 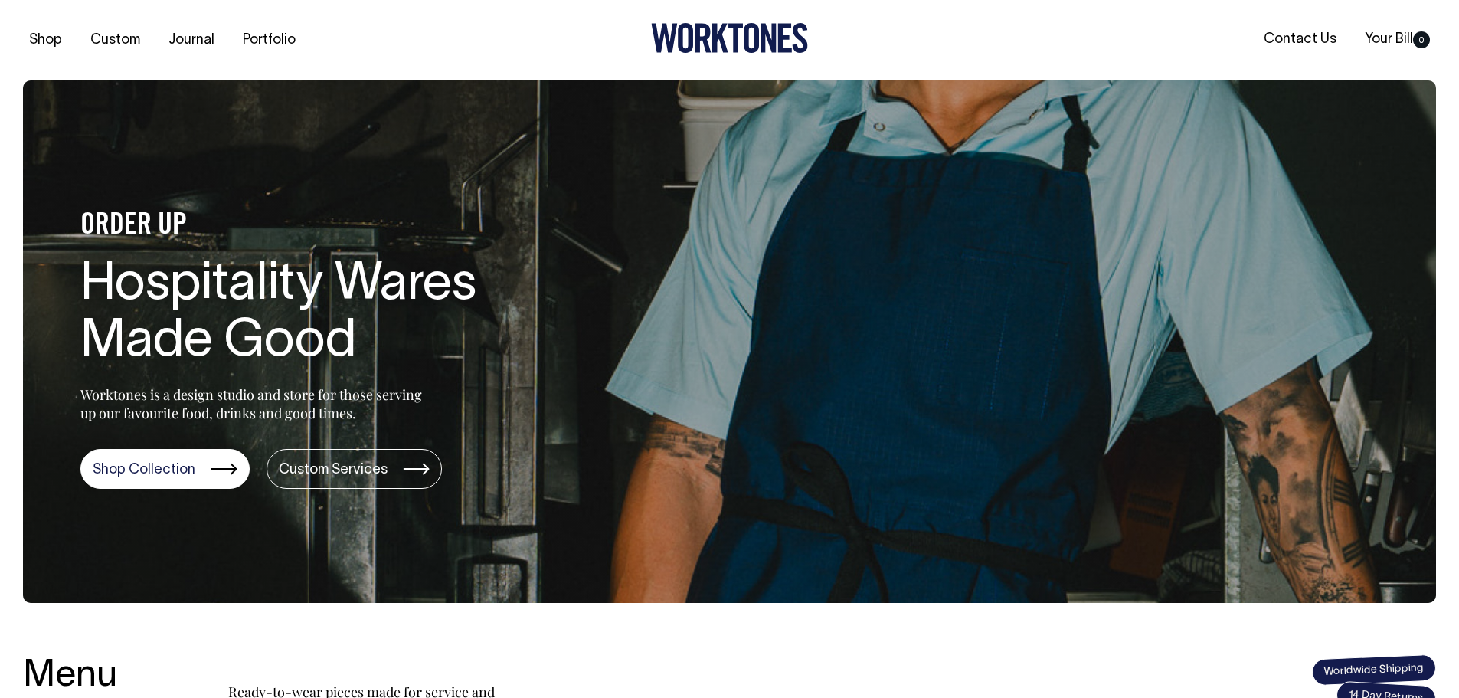 What do you see at coordinates (269, 40) in the screenshot?
I see `a: Portfolio` at bounding box center [269, 40].